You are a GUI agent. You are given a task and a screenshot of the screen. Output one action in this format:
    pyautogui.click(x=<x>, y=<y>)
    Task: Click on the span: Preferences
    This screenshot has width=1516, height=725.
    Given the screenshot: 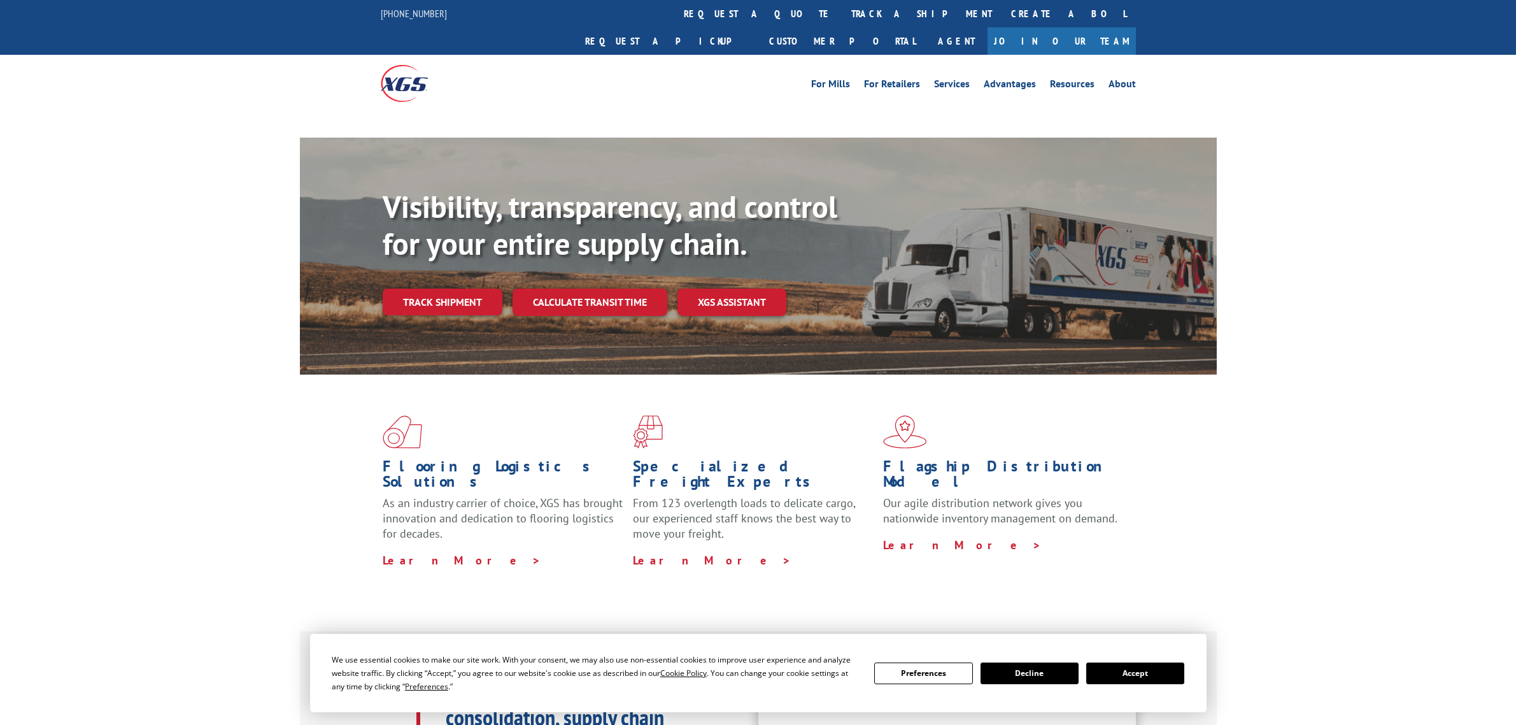 What is the action you would take?
    pyautogui.click(x=427, y=686)
    